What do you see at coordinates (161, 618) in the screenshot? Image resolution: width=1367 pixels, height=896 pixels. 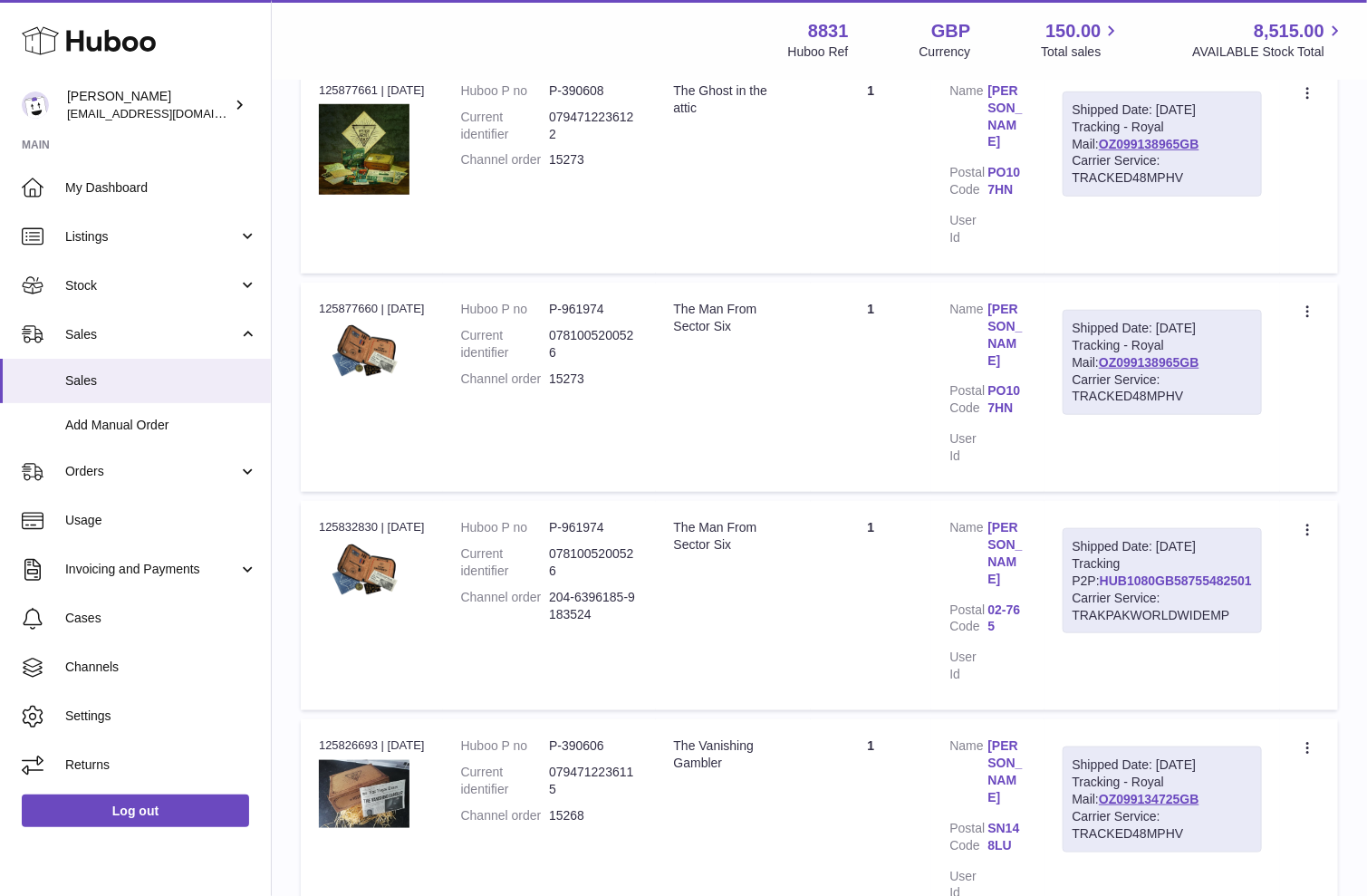 I see `span: Cases` at bounding box center [161, 618].